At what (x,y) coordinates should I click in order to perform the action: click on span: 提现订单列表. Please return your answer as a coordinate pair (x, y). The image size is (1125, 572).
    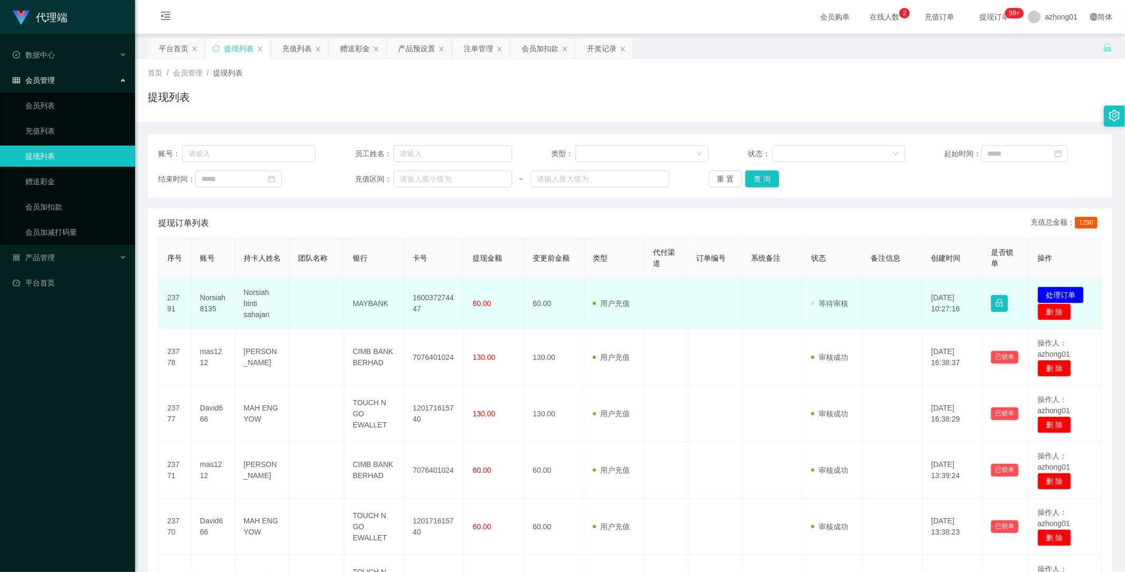
    Looking at the image, I should click on (183, 223).